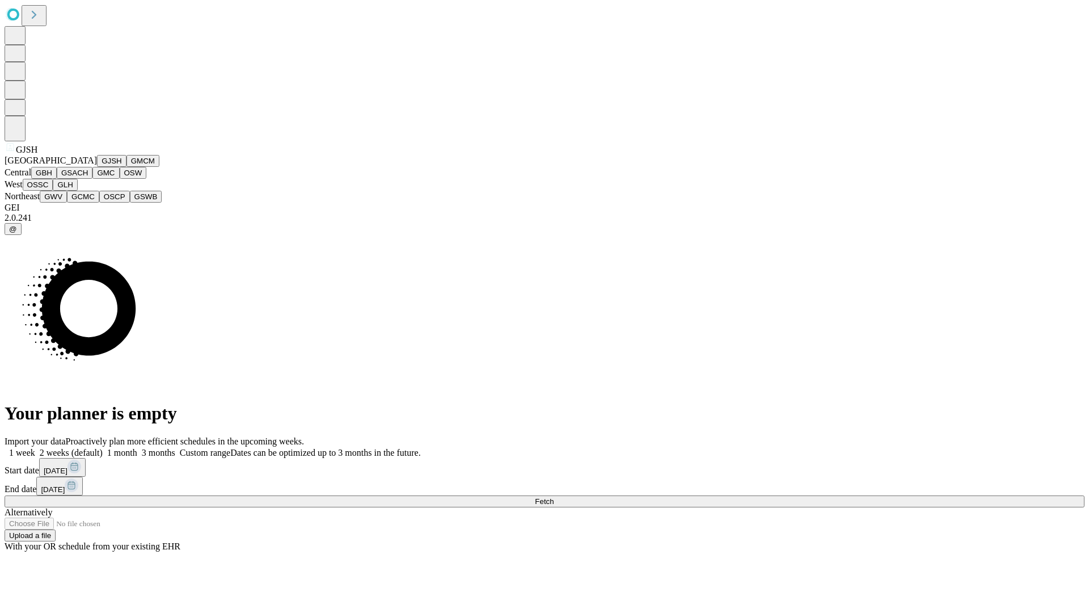  I want to click on span: West, so click(14, 184).